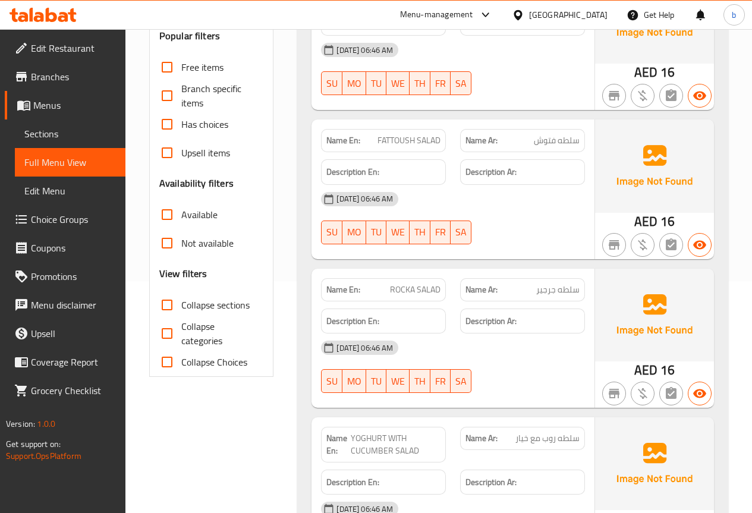 The height and width of the screenshot is (513, 752). What do you see at coordinates (415, 290) in the screenshot?
I see `span: ROCKA SALAD` at bounding box center [415, 290].